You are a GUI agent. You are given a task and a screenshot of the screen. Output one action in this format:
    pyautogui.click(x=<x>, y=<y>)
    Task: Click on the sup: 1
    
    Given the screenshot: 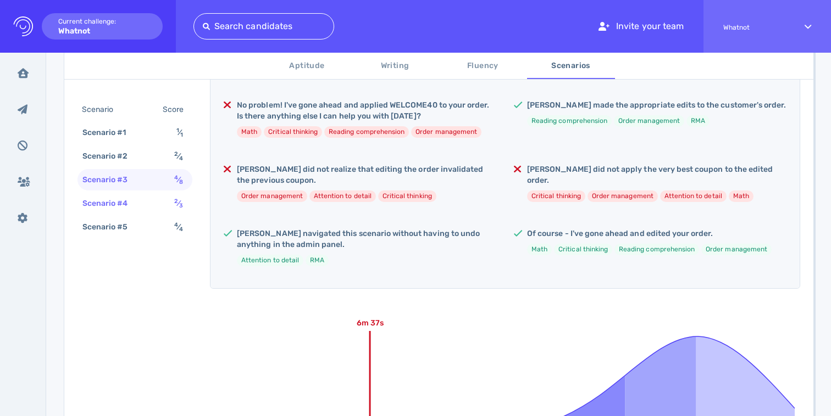 What is the action you would take?
    pyautogui.click(x=177, y=130)
    